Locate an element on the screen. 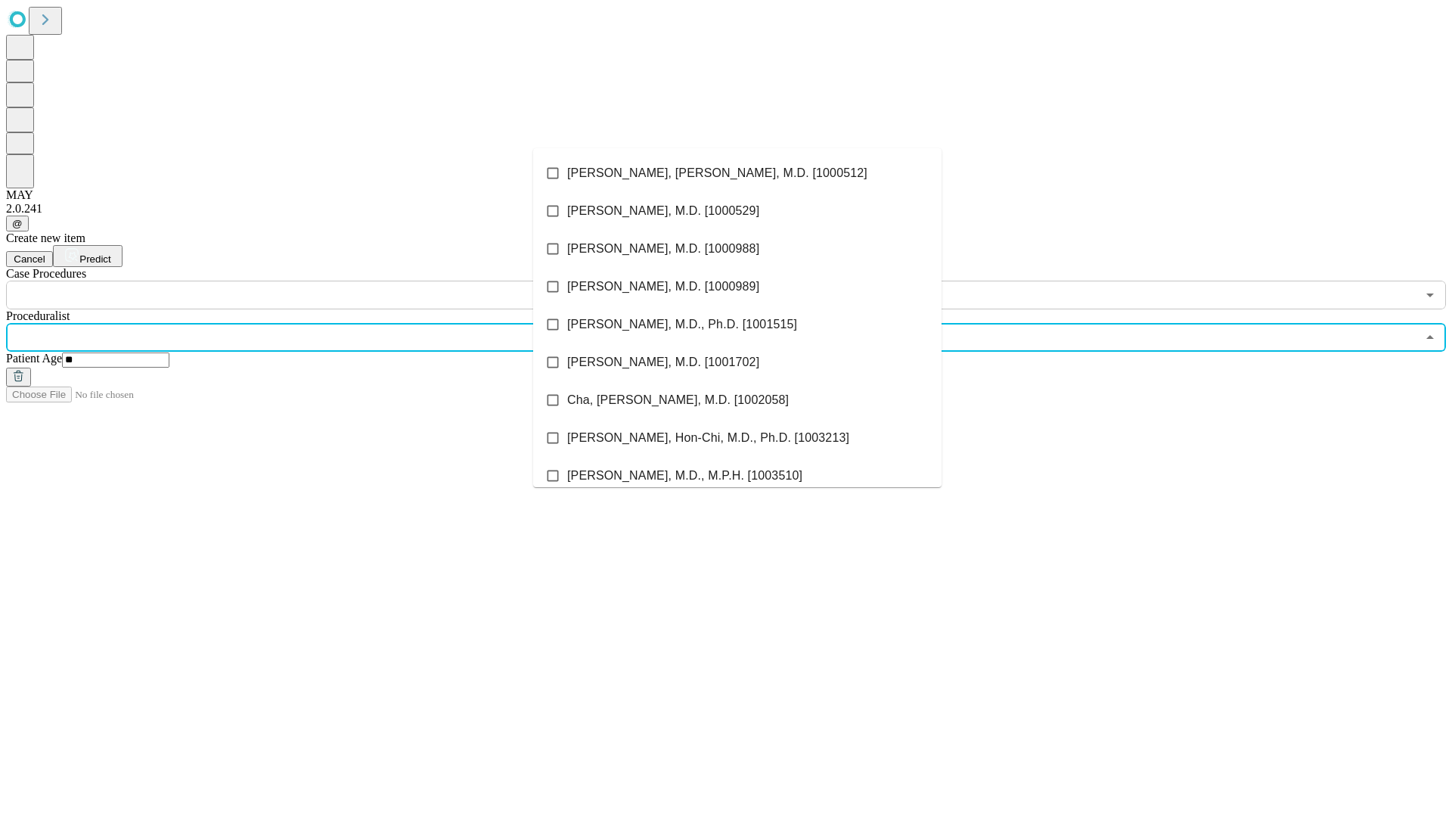 Image resolution: width=1452 pixels, height=817 pixels. span: Predict is located at coordinates (95, 259).